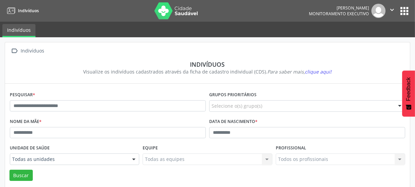 This screenshot has height=187, width=415. Describe the element at coordinates (300, 71) in the screenshot. I see `i: Para saber mais,` at that location.